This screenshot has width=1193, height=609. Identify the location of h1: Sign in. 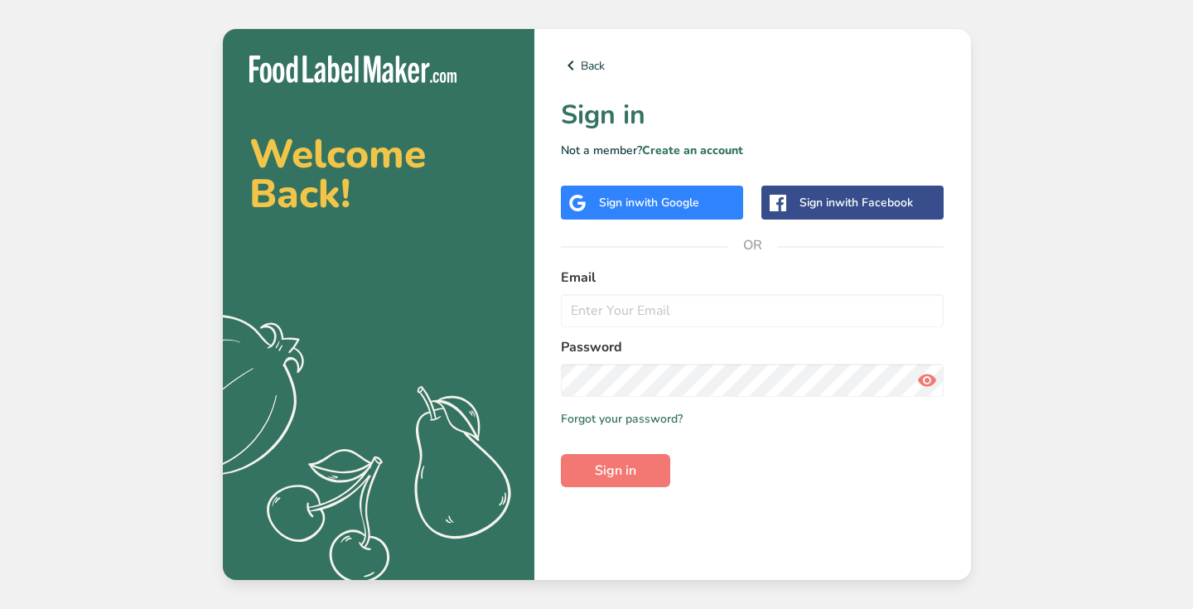
(752, 115).